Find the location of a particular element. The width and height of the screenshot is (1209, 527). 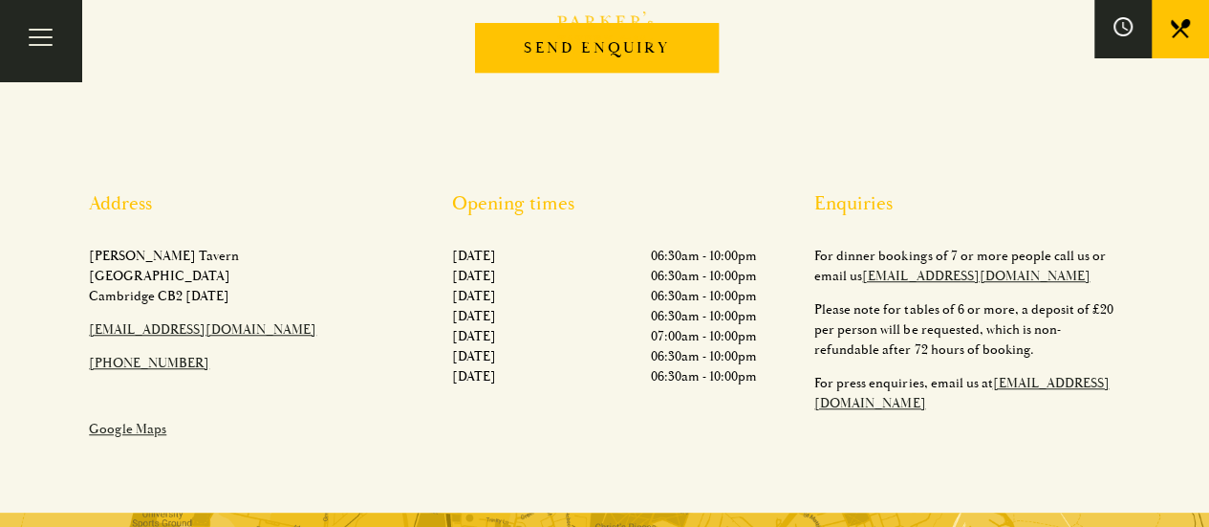

a: Google Maps is located at coordinates (127, 428).